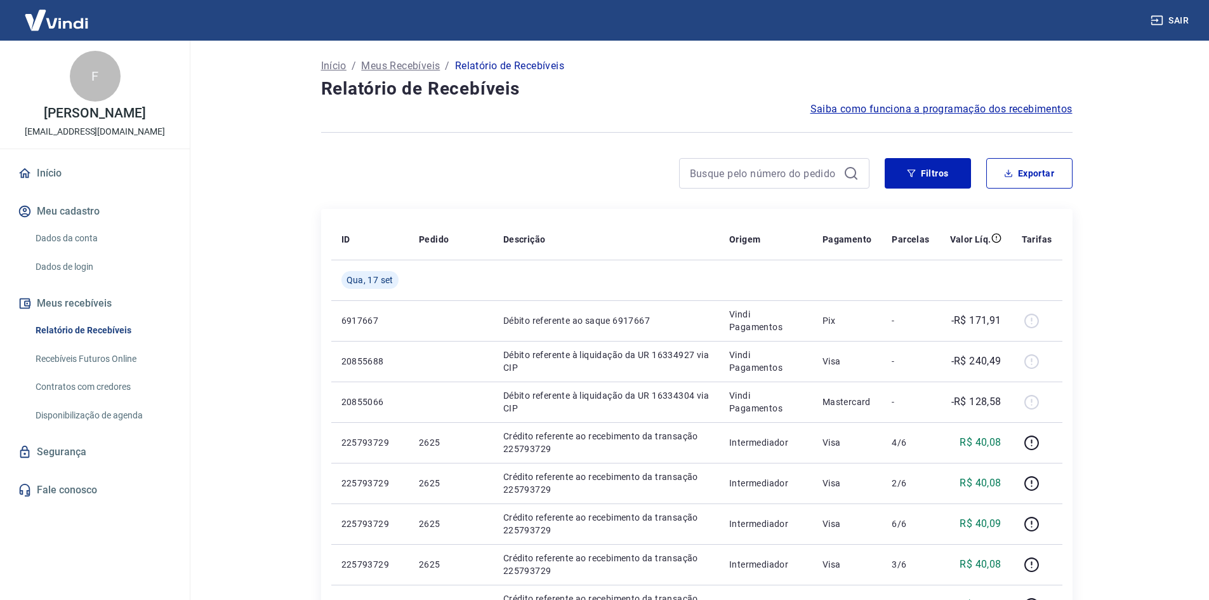 Image resolution: width=1209 pixels, height=600 pixels. What do you see at coordinates (56, 20) in the screenshot?
I see `img: Vindi` at bounding box center [56, 20].